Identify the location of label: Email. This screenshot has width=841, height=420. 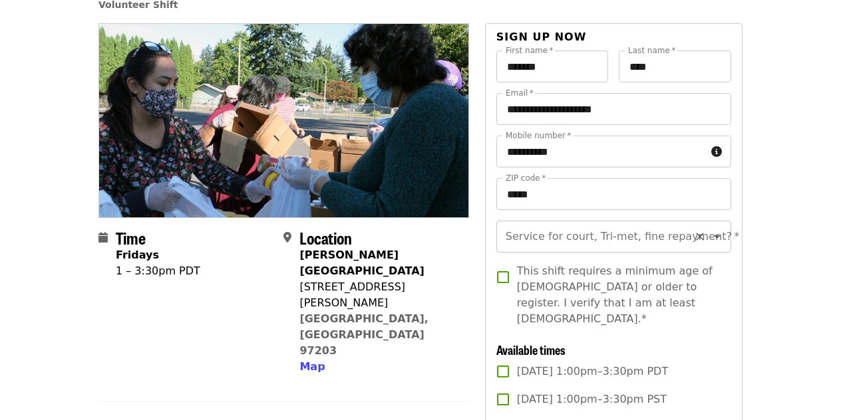
(520, 93).